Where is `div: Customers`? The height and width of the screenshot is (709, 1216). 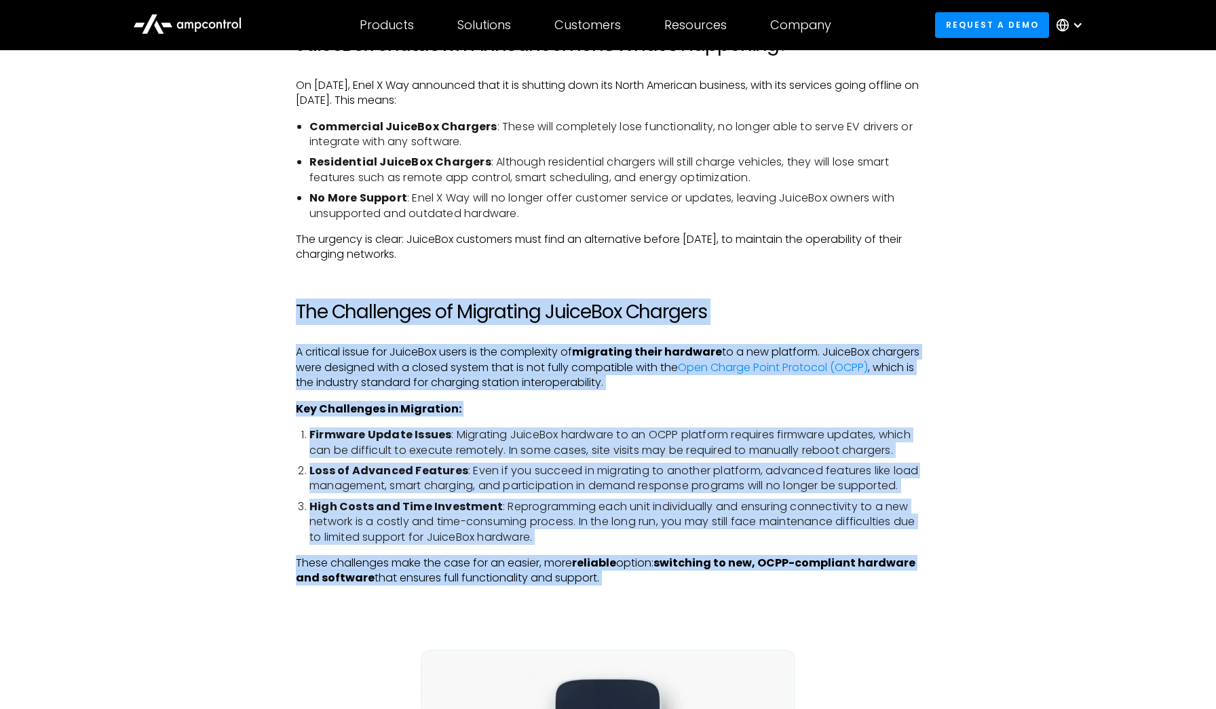 div: Customers is located at coordinates (588, 25).